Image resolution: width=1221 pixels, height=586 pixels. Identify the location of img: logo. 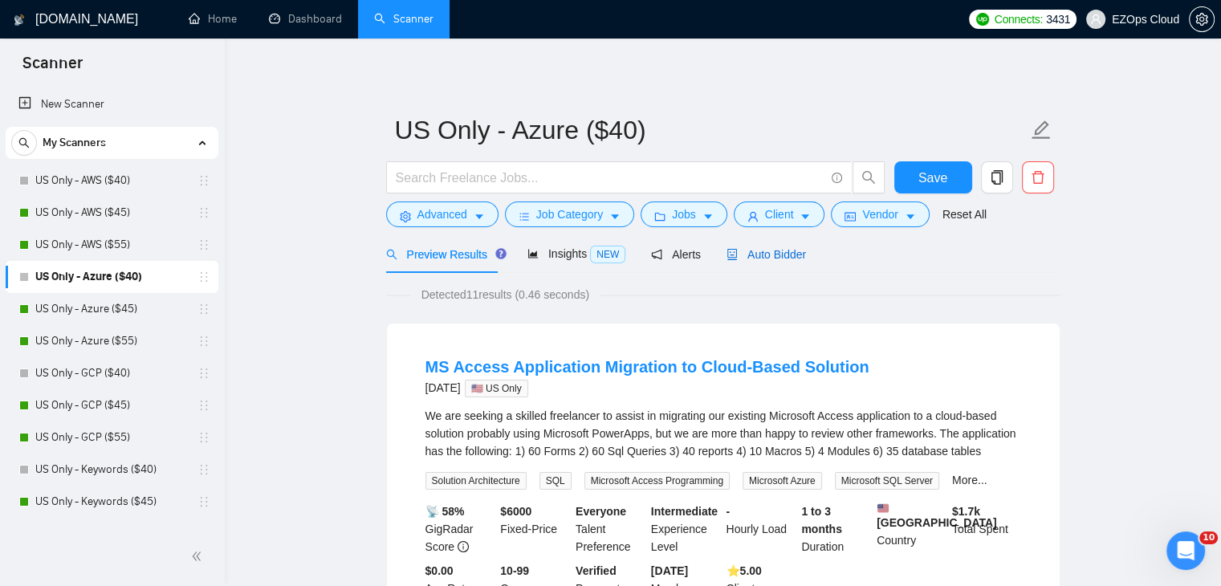
(19, 20).